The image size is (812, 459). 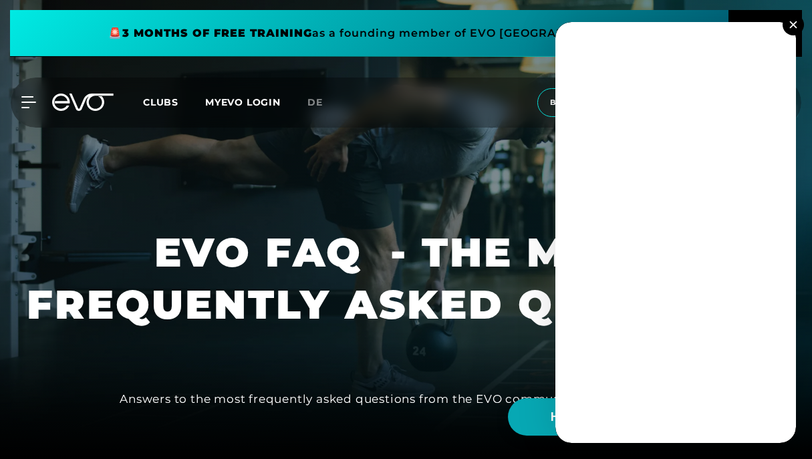 I want to click on a: book free trial, so click(x=589, y=102).